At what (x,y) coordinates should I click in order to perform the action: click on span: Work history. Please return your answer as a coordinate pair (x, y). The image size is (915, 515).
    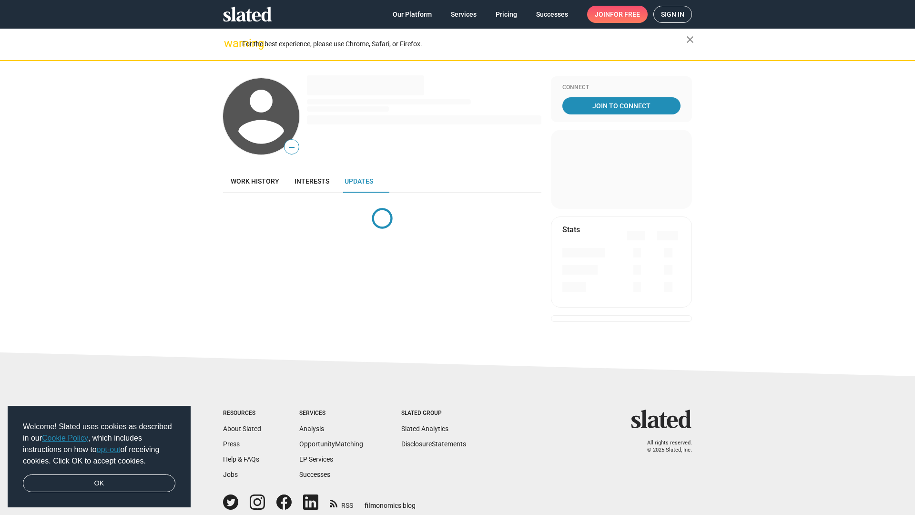
    Looking at the image, I should click on (255, 181).